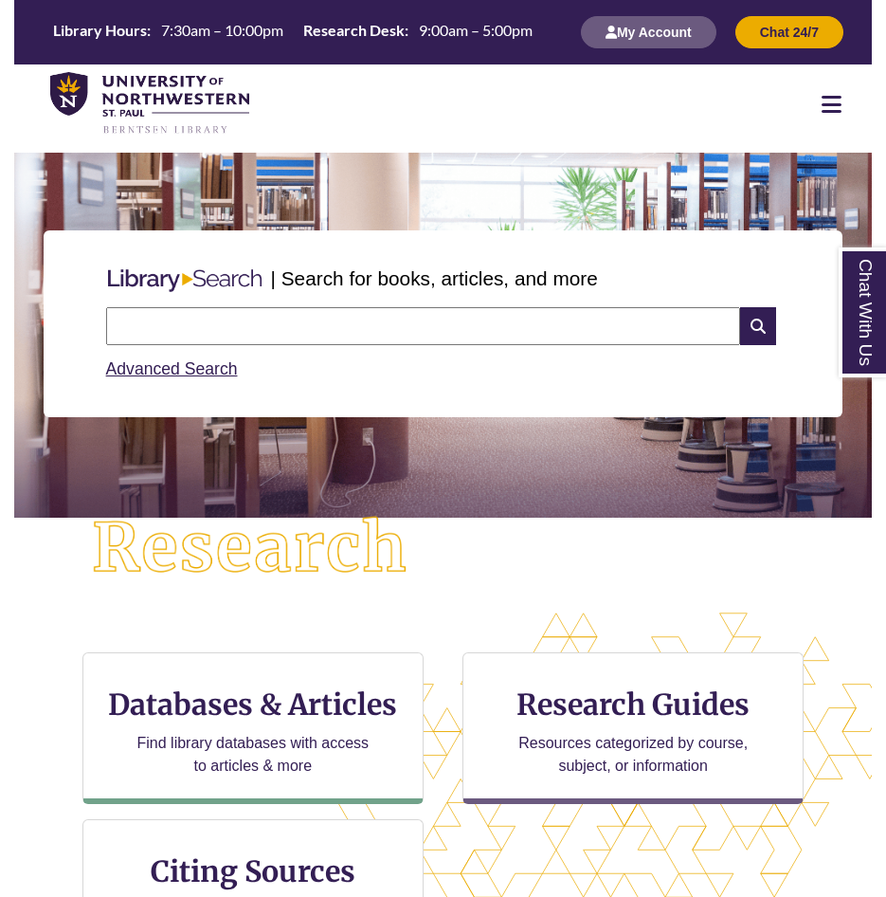 The height and width of the screenshot is (897, 886). Describe the element at coordinates (790, 32) in the screenshot. I see `button: Chat 24/7` at that location.